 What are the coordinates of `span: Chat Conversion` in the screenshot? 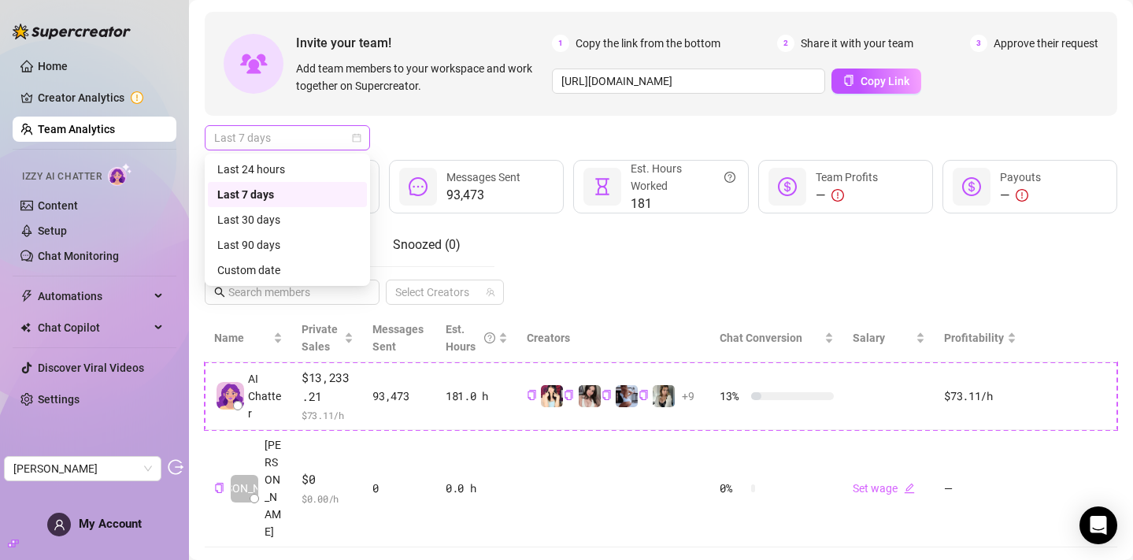 It's located at (761, 338).